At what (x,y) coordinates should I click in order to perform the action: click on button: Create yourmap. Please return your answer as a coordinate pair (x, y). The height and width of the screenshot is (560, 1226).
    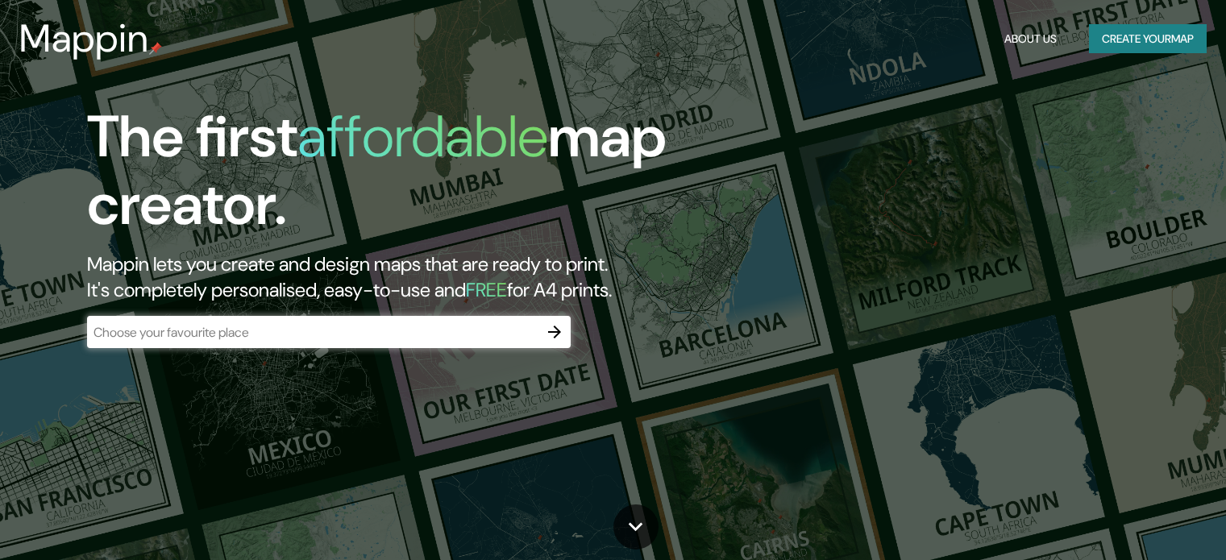
    Looking at the image, I should click on (1148, 39).